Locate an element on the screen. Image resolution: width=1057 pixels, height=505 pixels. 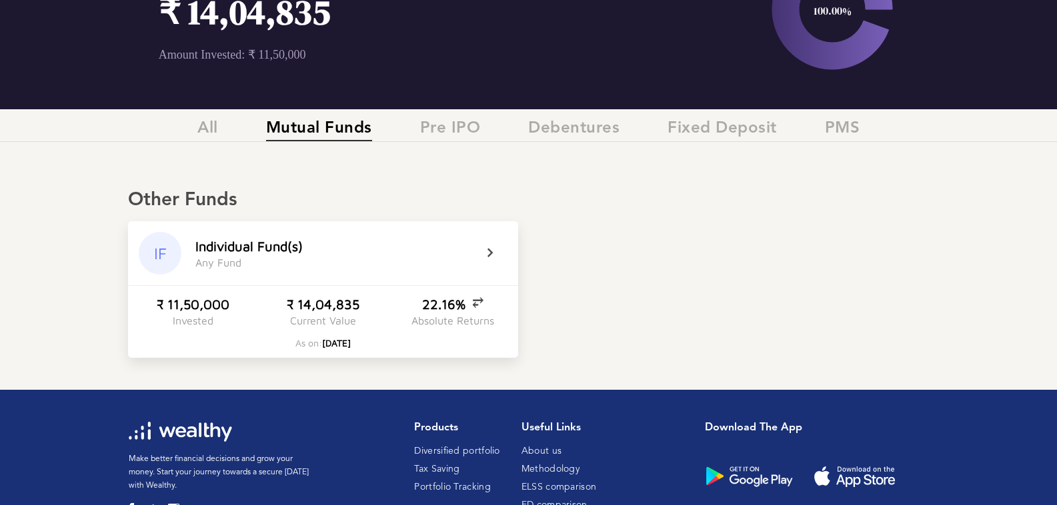
span: Fixed Deposit is located at coordinates (722, 130).